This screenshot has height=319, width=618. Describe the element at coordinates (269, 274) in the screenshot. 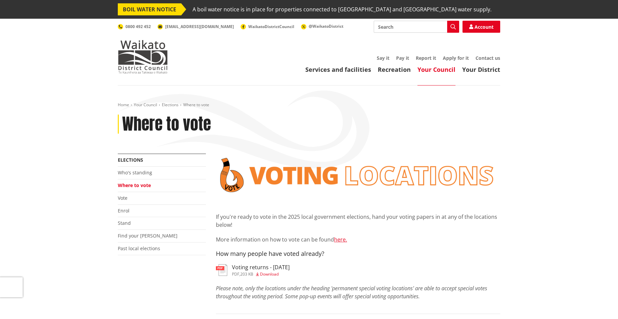

I see `span: Download` at that location.